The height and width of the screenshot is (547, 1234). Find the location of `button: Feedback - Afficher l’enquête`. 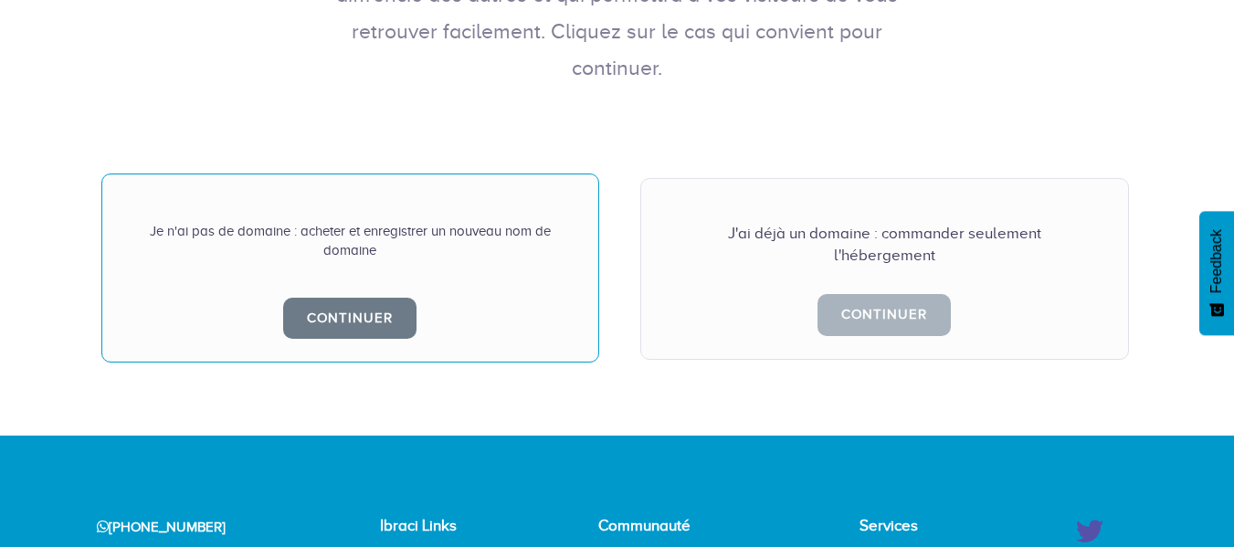

button: Feedback - Afficher l’enquête is located at coordinates (1216, 273).